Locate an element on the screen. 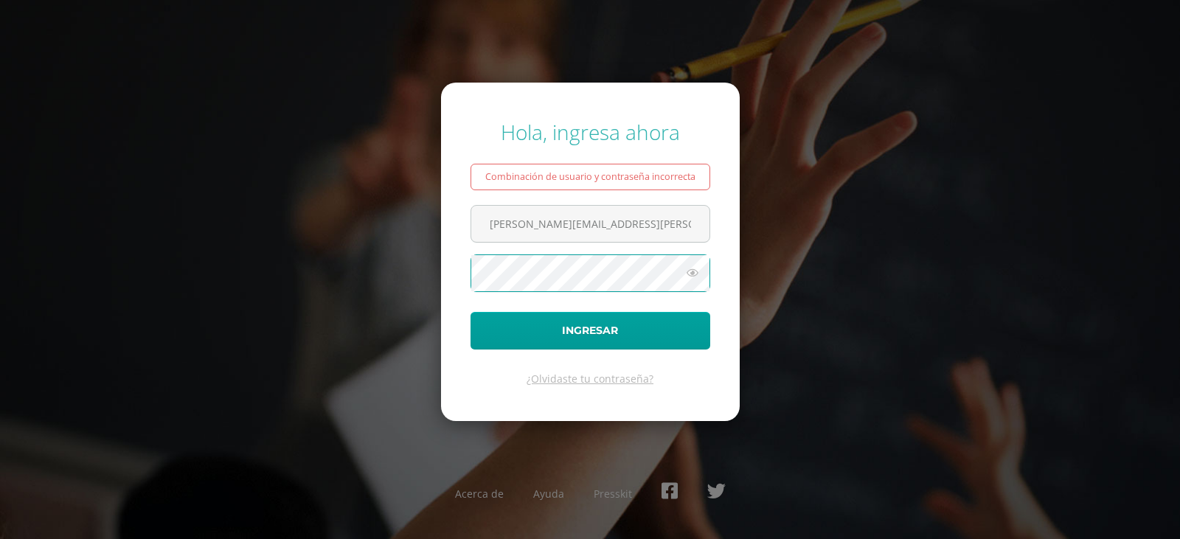 The width and height of the screenshot is (1180, 539). div: Combinación de usuario y contraseña incorrecta is located at coordinates (590, 177).